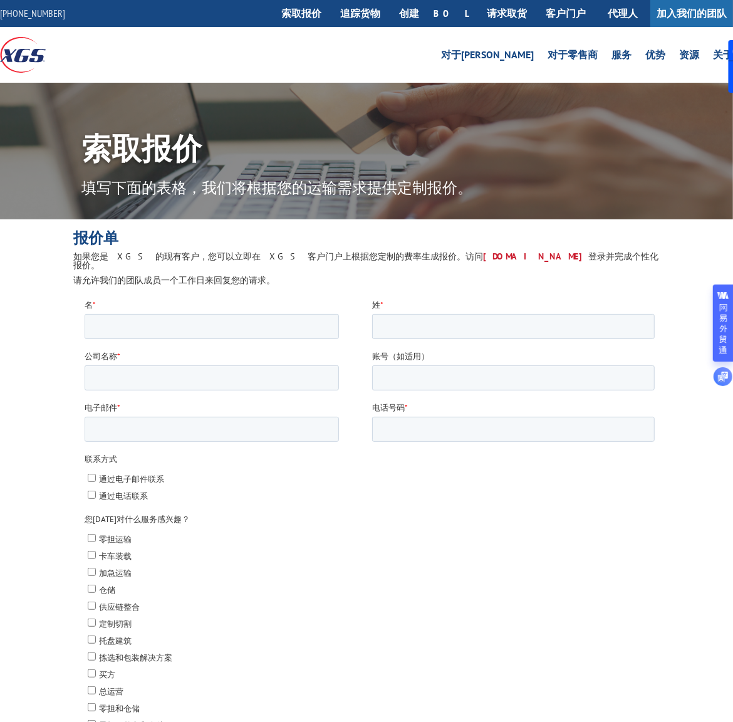  Describe the element at coordinates (46, 685) in the screenshot. I see `font: 仅适用于卷式地毯和地毯砖。` at that location.